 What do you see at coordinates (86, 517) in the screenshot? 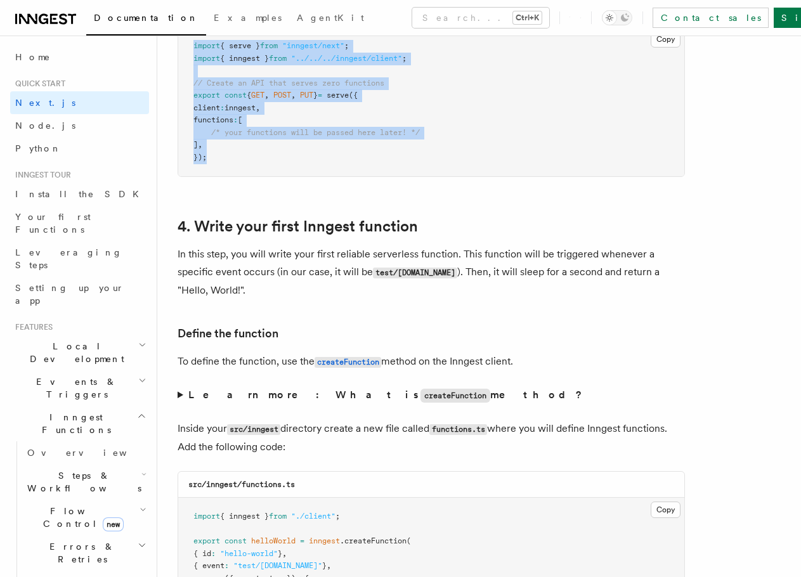
I see `button: Flow Controlnew` at bounding box center [86, 517].